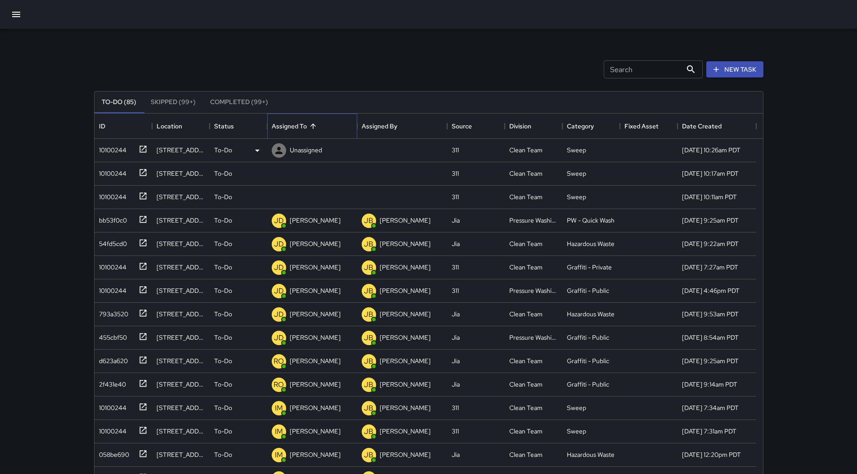  What do you see at coordinates (181, 197) in the screenshot?
I see `div: 246 Ivy Street` at bounding box center [181, 197].